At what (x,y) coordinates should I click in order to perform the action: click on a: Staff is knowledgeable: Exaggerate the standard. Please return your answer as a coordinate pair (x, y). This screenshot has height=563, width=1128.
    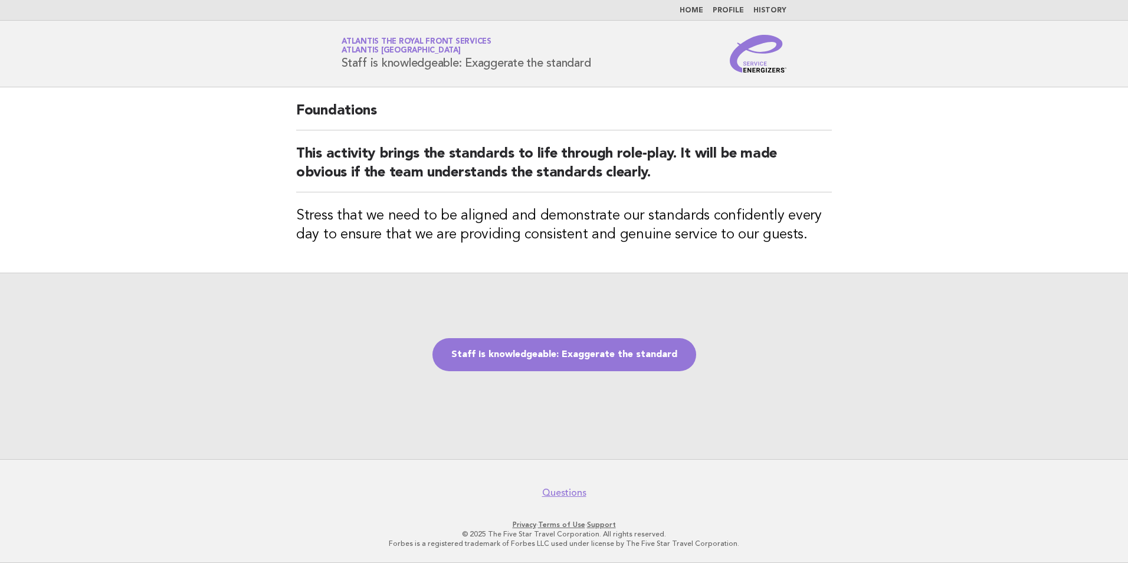
    Looking at the image, I should click on (564, 354).